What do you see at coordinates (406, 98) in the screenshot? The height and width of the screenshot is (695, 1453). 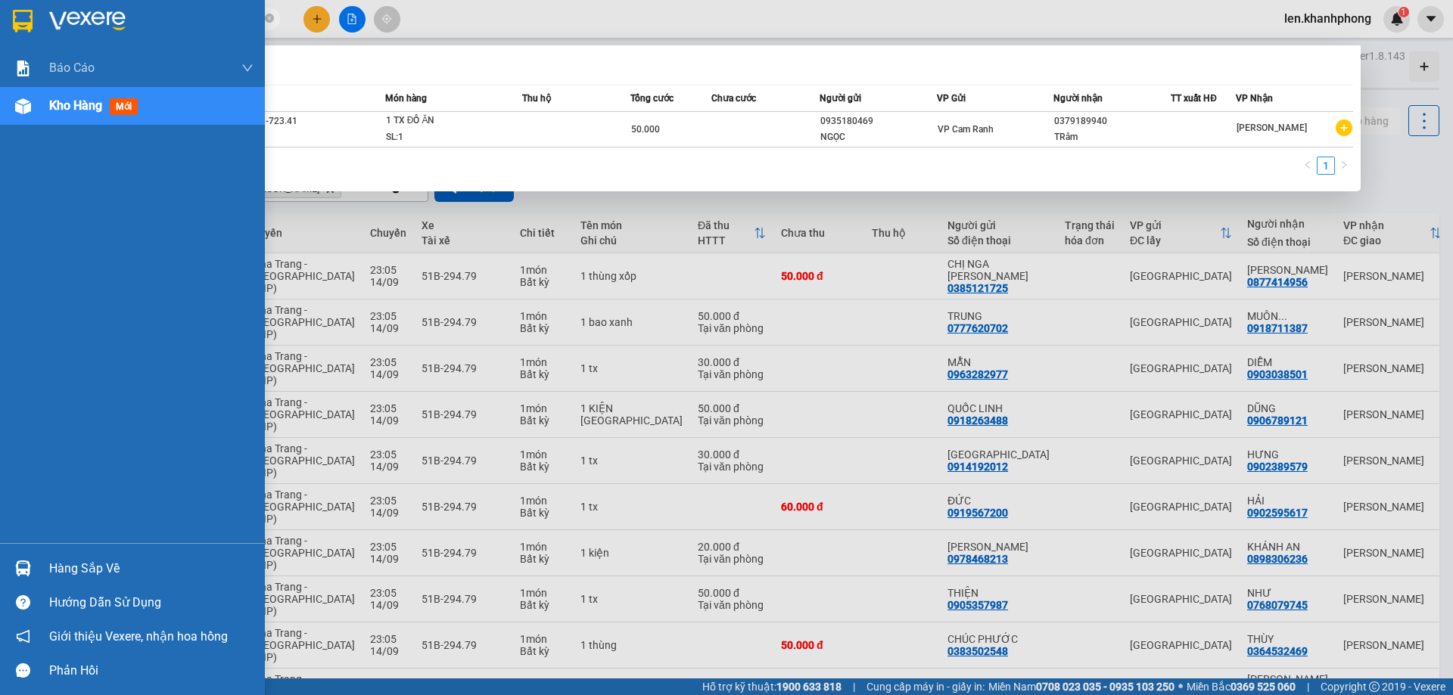 I see `span: Món hàng` at bounding box center [406, 98].